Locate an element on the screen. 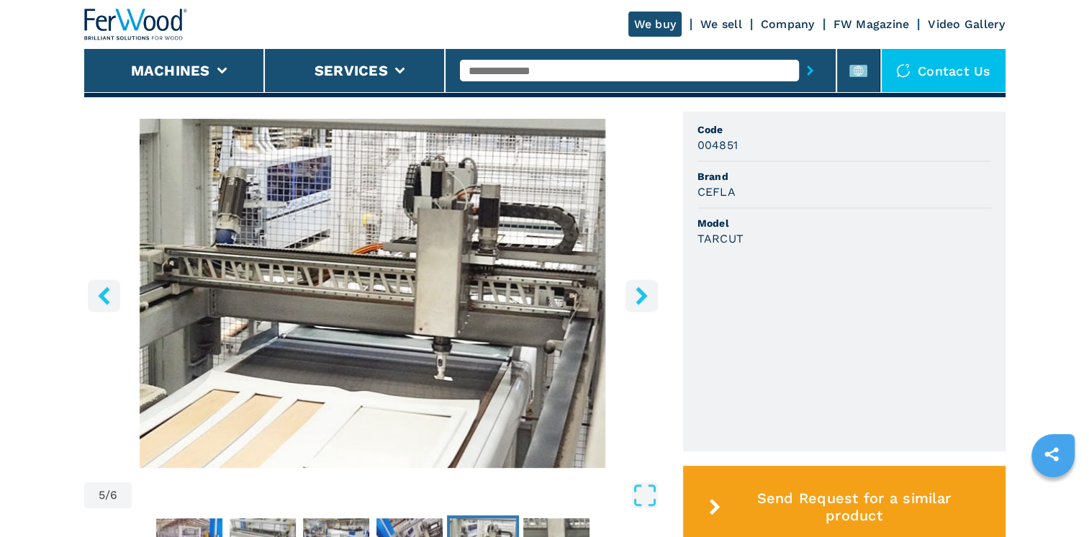  span: 6 is located at coordinates (114, 495).